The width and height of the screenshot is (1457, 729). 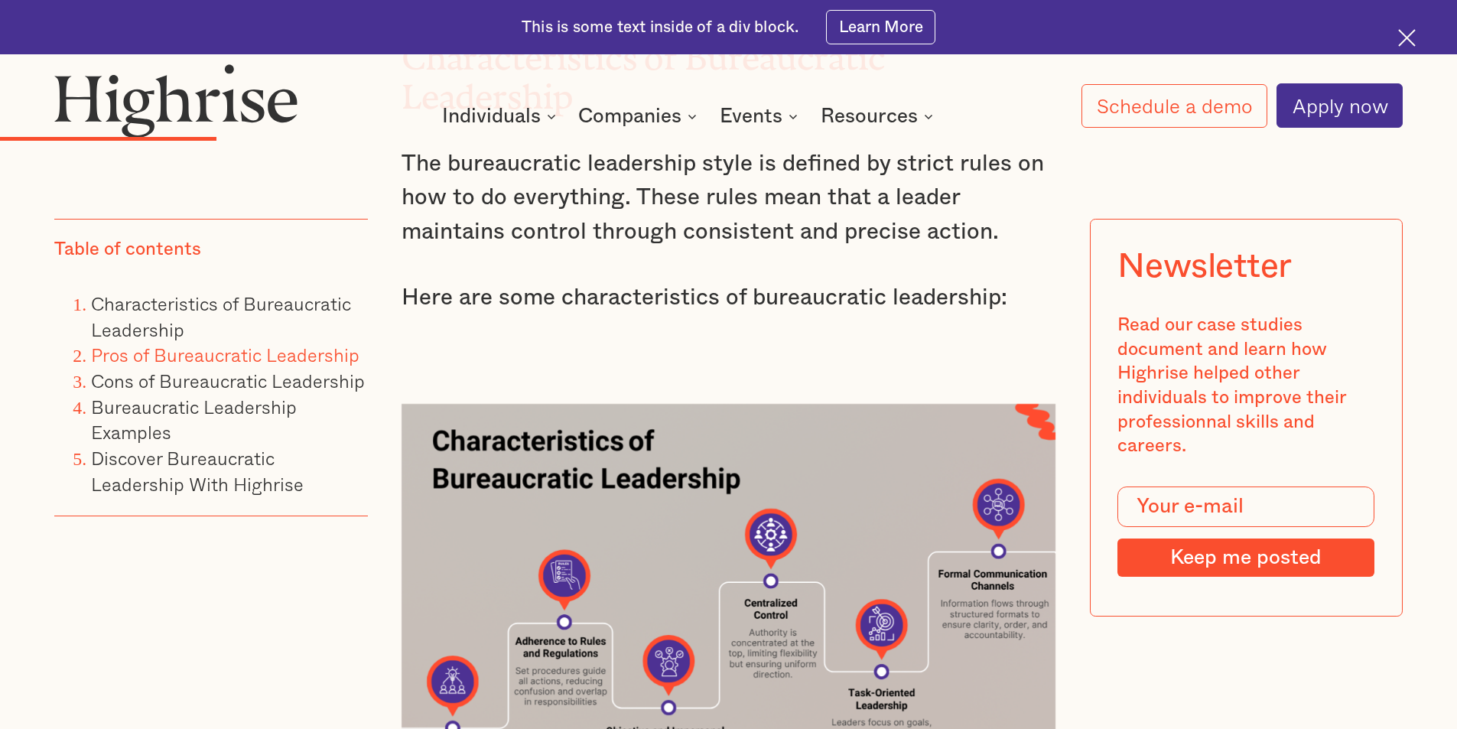 I want to click on input: Keep me posted, so click(x=1246, y=557).